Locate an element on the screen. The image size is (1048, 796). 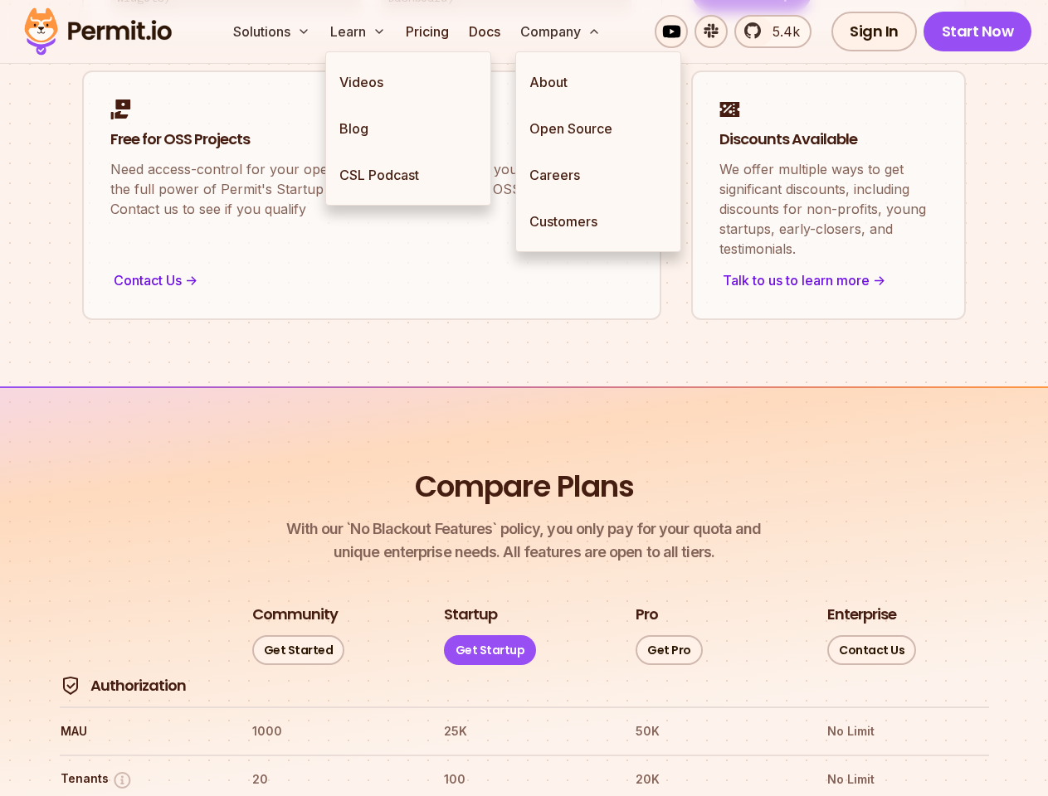
span: 5.4k is located at coordinates (780, 32).